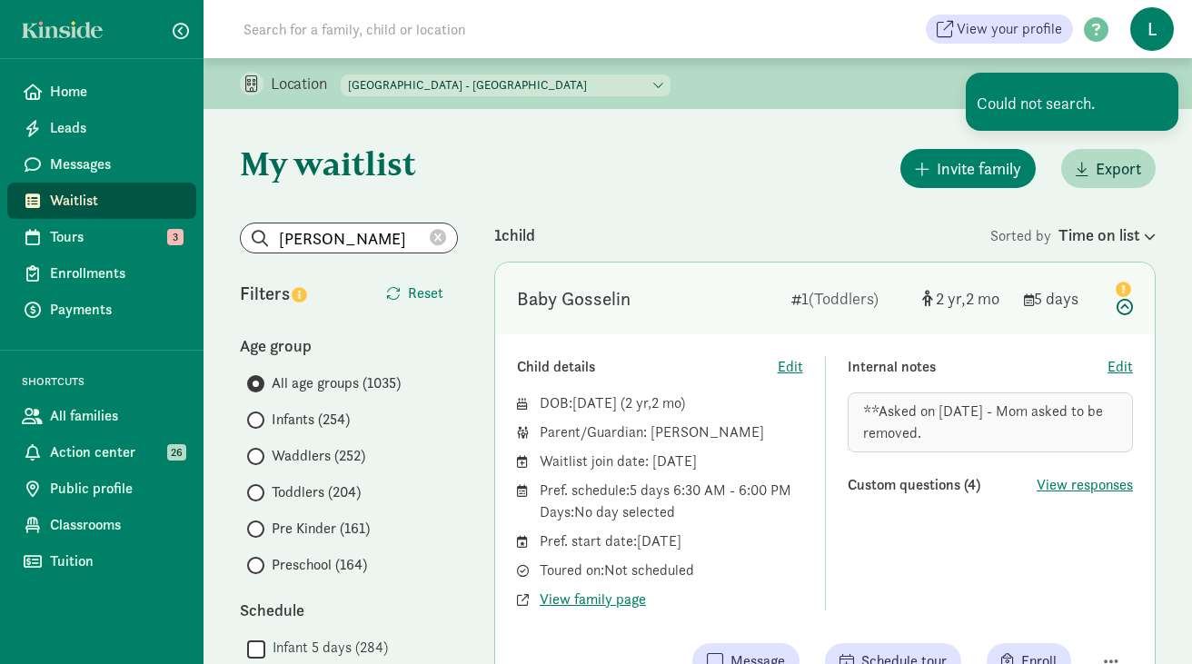 This screenshot has height=664, width=1192. I want to click on span: View your profile, so click(1010, 29).